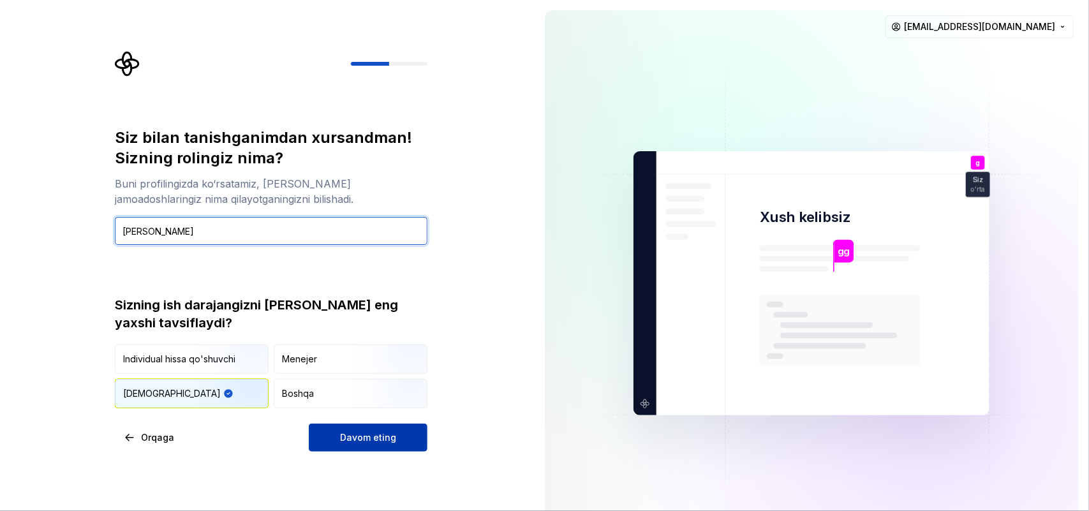 This screenshot has height=511, width=1089. What do you see at coordinates (128, 64) in the screenshot?
I see `svg: Supernova logotipi` at bounding box center [128, 64].